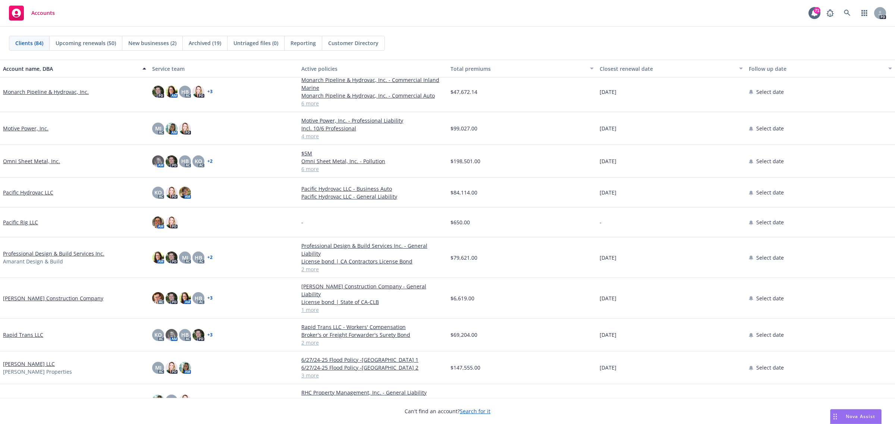  I want to click on span: Amarant Design & Build, so click(33, 261).